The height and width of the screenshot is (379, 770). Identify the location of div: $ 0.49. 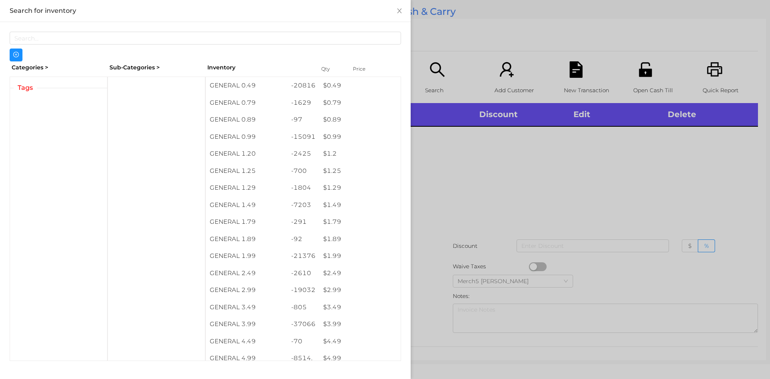
(360, 85).